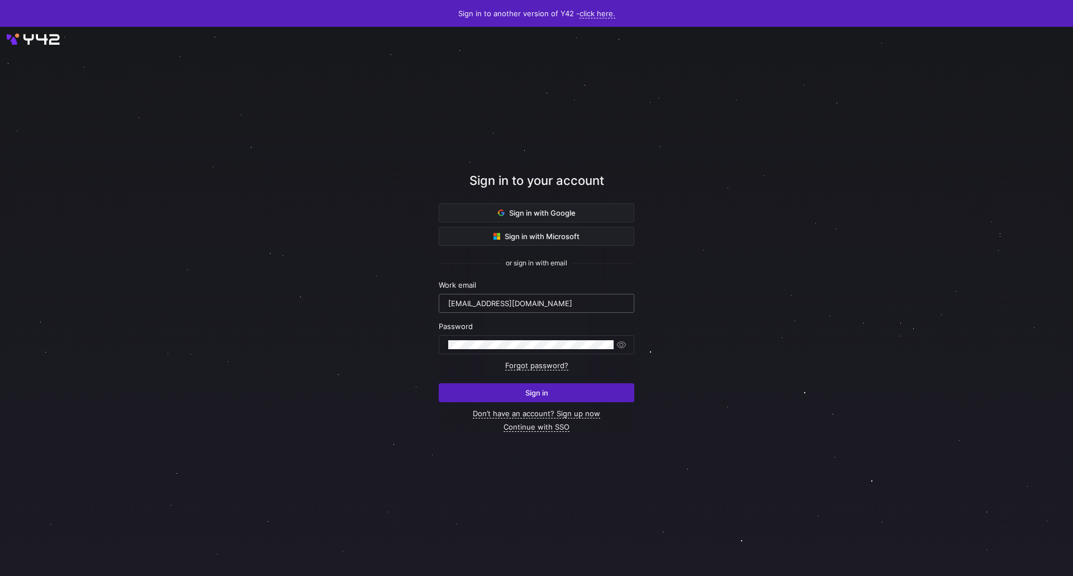 The width and height of the screenshot is (1073, 576). I want to click on div: Sign in to your account, so click(537, 187).